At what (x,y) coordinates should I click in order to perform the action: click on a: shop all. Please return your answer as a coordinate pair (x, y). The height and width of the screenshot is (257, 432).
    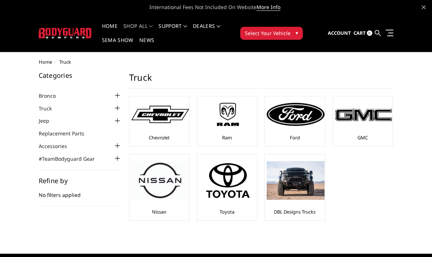
    Looking at the image, I should click on (138, 30).